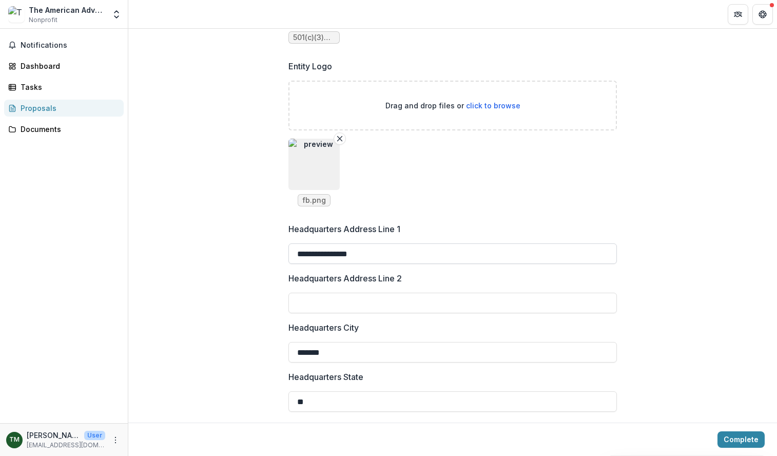  I want to click on button: Remove File, so click(340, 139).